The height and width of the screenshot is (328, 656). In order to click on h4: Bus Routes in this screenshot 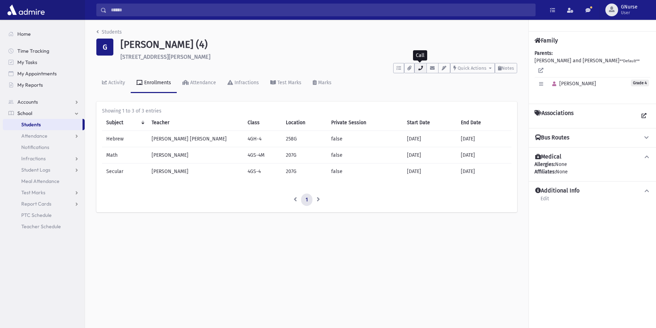, I will do `click(552, 138)`.